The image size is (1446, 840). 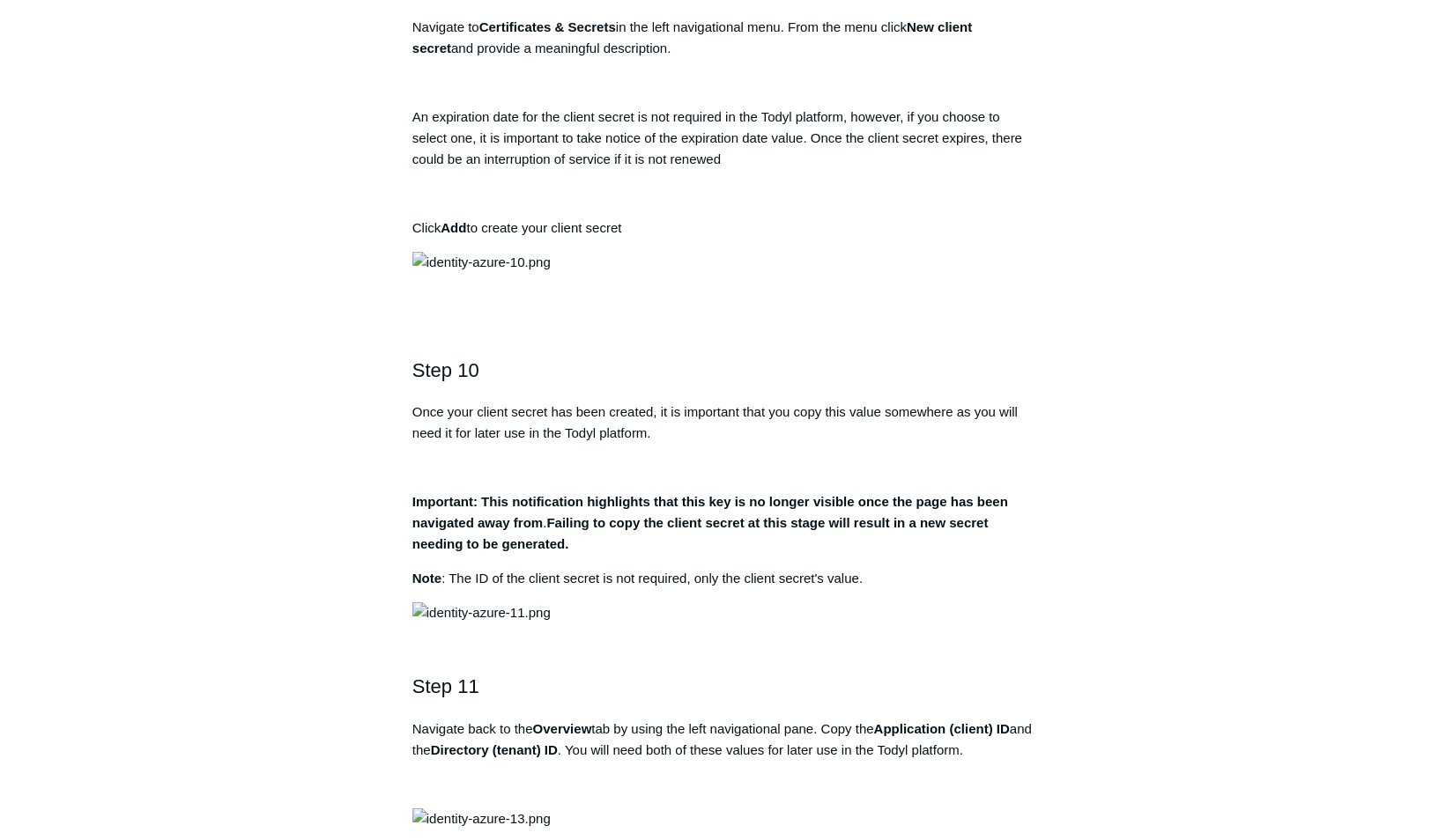 What do you see at coordinates (723, 139) in the screenshot?
I see `p: An expiration date for the client secret is not required in the Todyl platform, however, if you c...` at bounding box center [723, 139].